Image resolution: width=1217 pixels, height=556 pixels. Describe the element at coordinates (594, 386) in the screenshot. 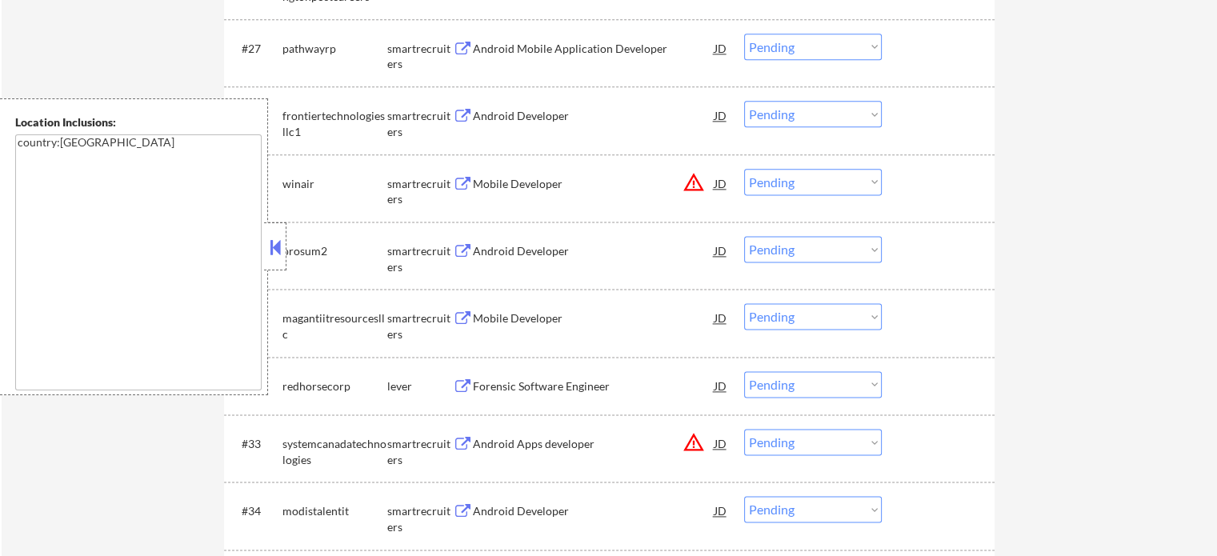

I see `div: Forensic Software Engineer` at that location.